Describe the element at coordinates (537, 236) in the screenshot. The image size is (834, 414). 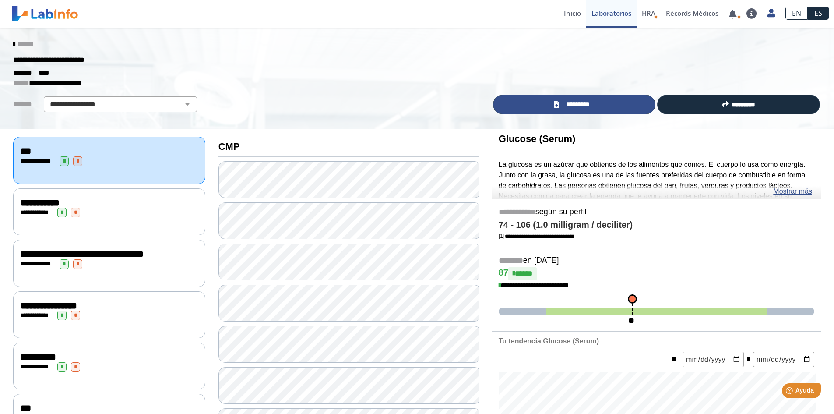
I see `a: [1]` at that location.